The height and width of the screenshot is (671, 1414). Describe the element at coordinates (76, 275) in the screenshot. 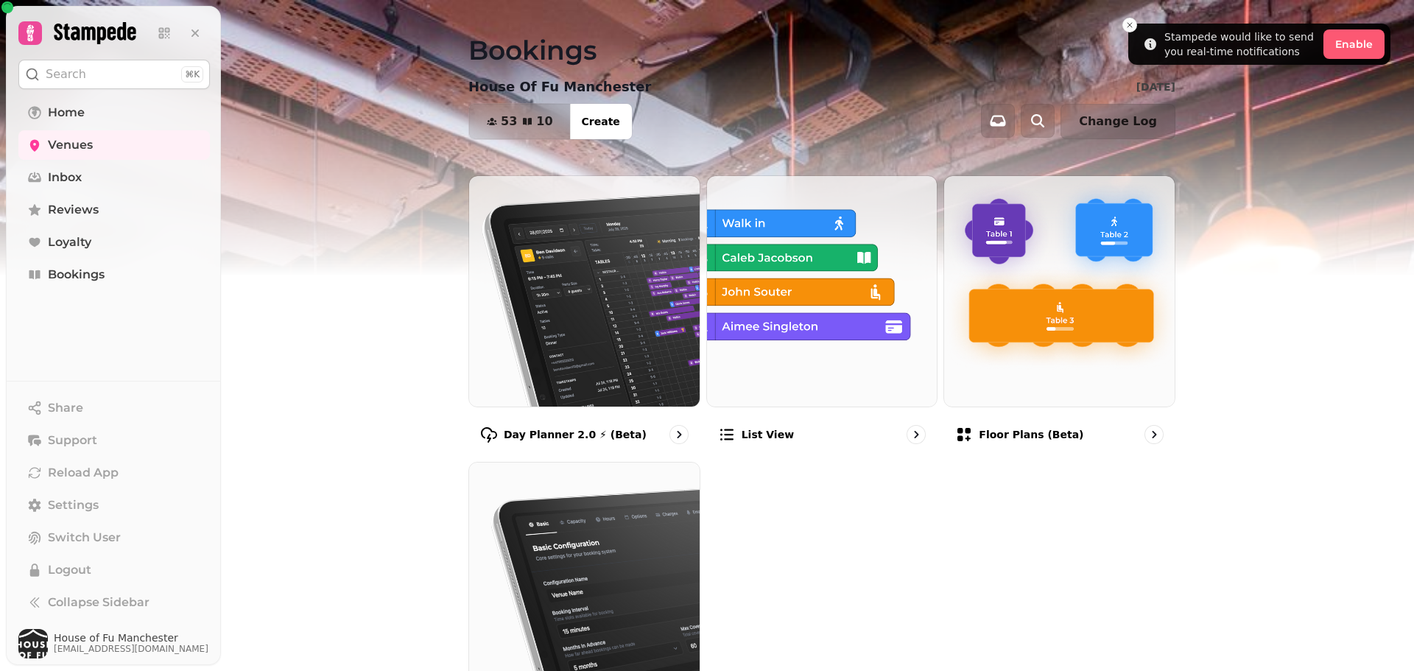

I see `span: Bookings` at that location.